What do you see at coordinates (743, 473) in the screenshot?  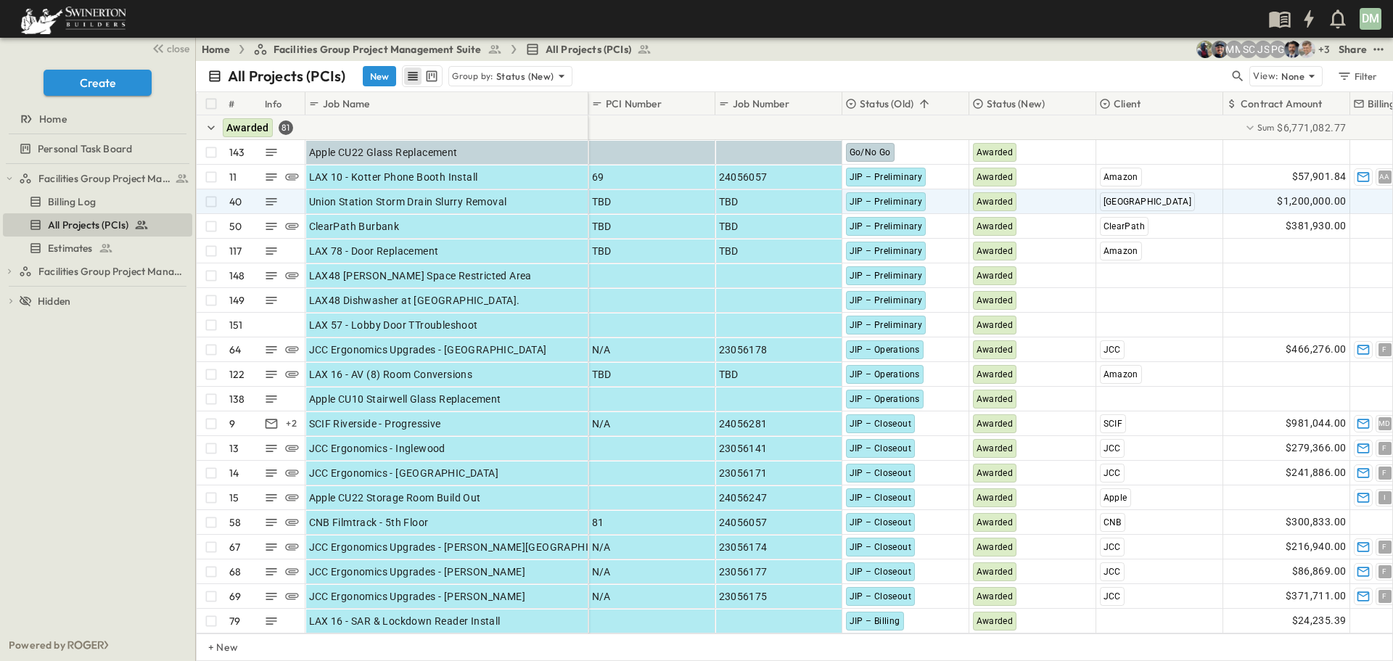 I see `span: 23056171` at bounding box center [743, 473].